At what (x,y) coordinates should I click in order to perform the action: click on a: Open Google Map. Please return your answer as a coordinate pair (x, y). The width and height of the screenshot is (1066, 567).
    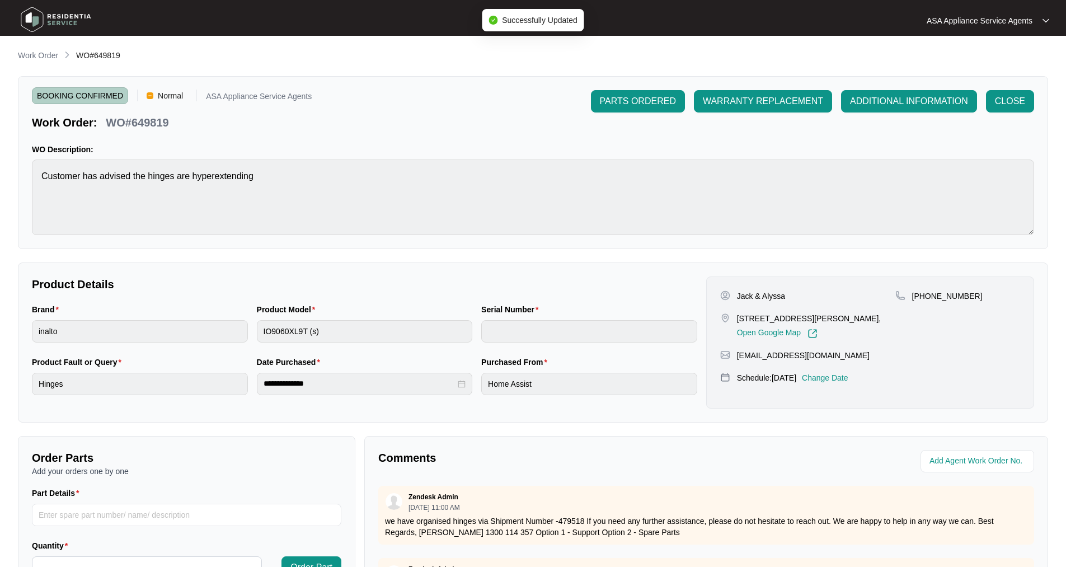
    Looking at the image, I should click on (777, 333).